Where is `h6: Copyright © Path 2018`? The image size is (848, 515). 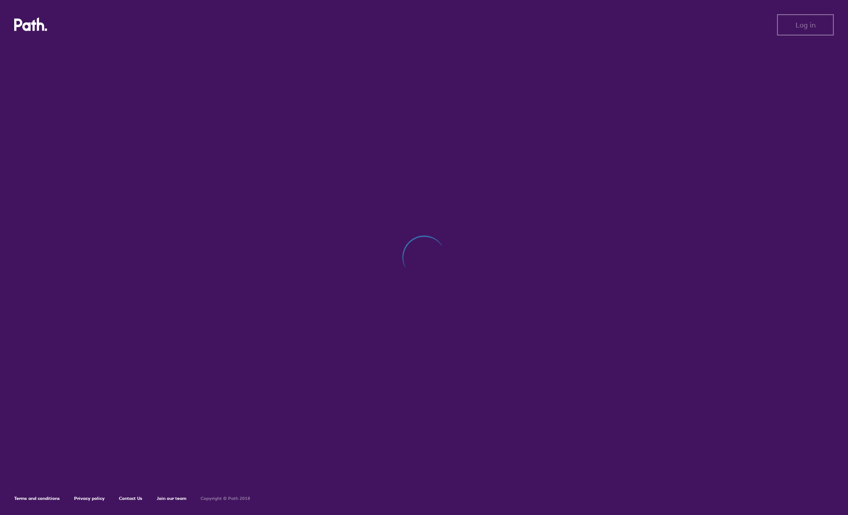
h6: Copyright © Path 2018 is located at coordinates (226, 499).